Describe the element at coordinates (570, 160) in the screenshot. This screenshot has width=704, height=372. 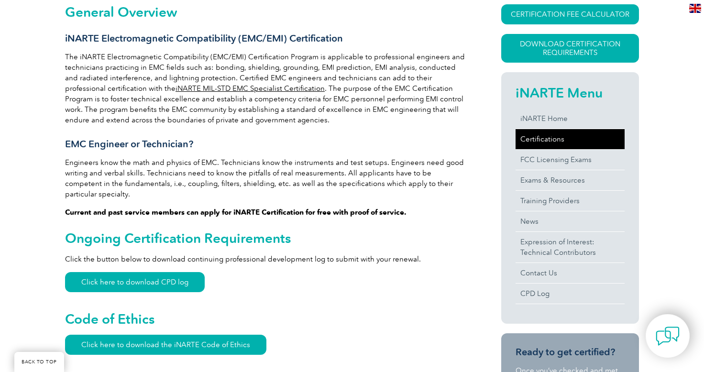
I see `a: FCC Licensing Exams` at that location.